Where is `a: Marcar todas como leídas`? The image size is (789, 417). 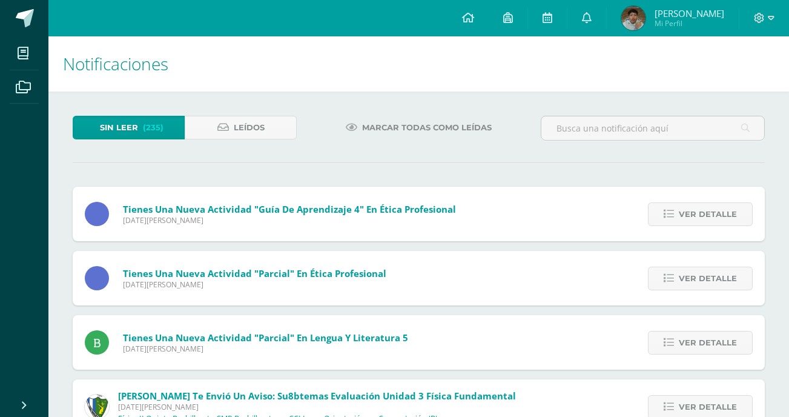 a: Marcar todas como leídas is located at coordinates (419, 127).